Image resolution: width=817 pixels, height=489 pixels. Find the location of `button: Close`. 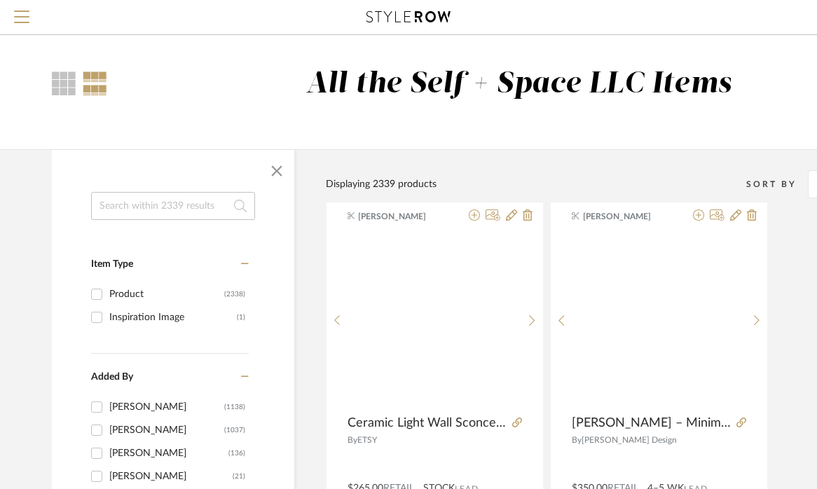

button: Close is located at coordinates (277, 171).